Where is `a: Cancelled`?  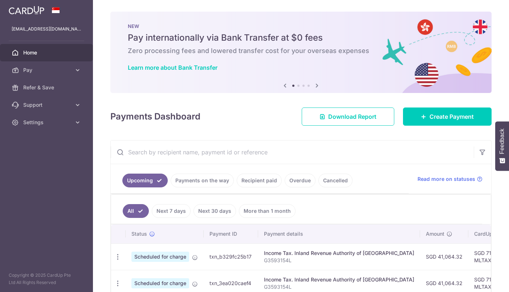 a: Cancelled is located at coordinates (335, 180).